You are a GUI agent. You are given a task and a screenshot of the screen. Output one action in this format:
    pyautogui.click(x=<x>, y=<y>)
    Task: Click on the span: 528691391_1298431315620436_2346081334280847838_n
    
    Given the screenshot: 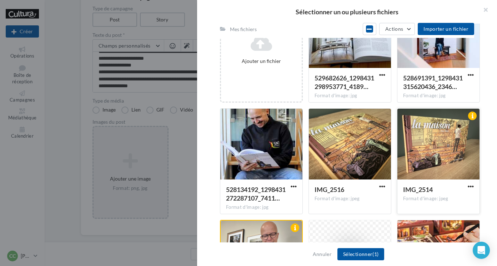 What is the action you would take?
    pyautogui.click(x=433, y=82)
    